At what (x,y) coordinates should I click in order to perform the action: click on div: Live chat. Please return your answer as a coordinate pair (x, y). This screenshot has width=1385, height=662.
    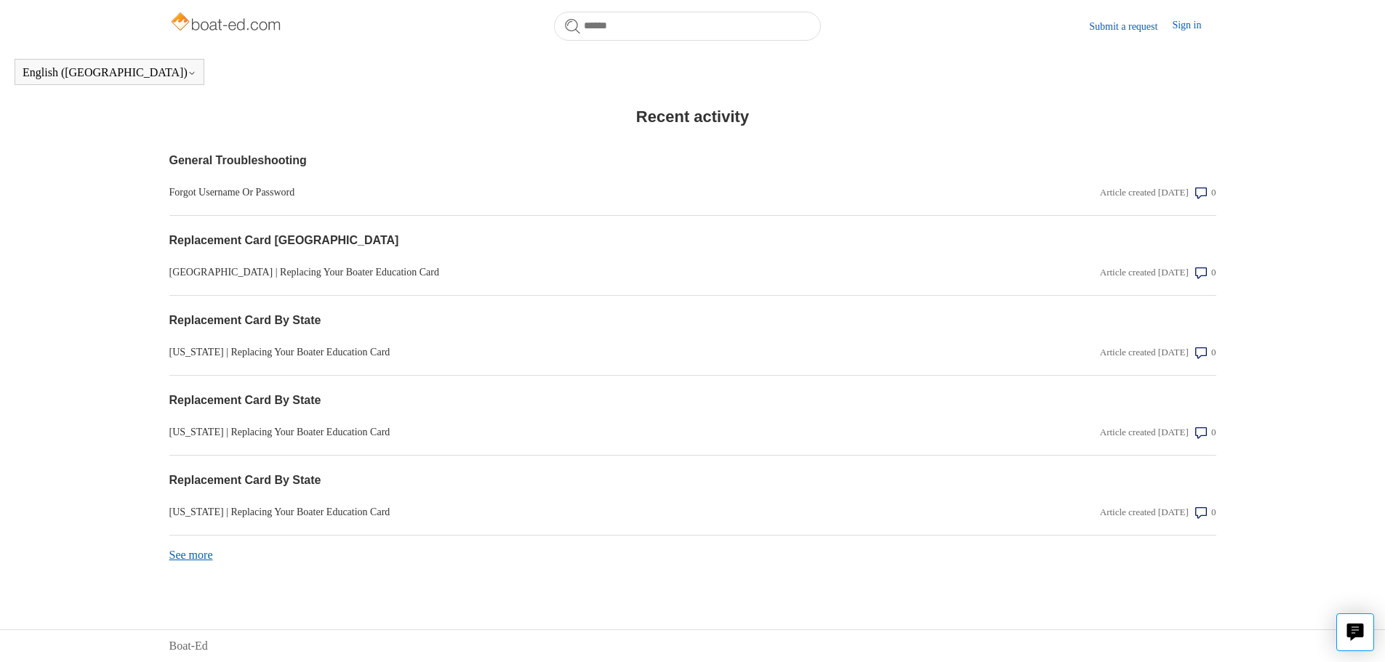
    Looking at the image, I should click on (1355, 633).